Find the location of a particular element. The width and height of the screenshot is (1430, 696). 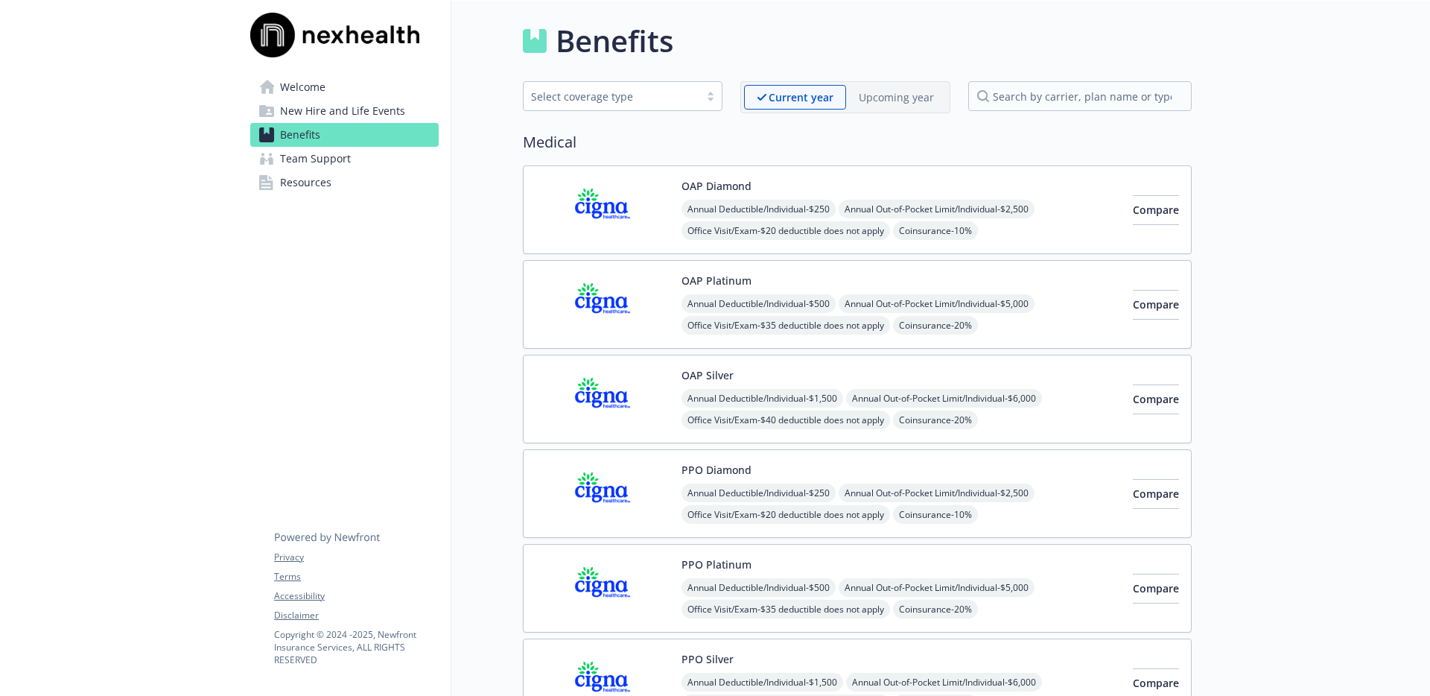

a: Terms is located at coordinates (356, 577).